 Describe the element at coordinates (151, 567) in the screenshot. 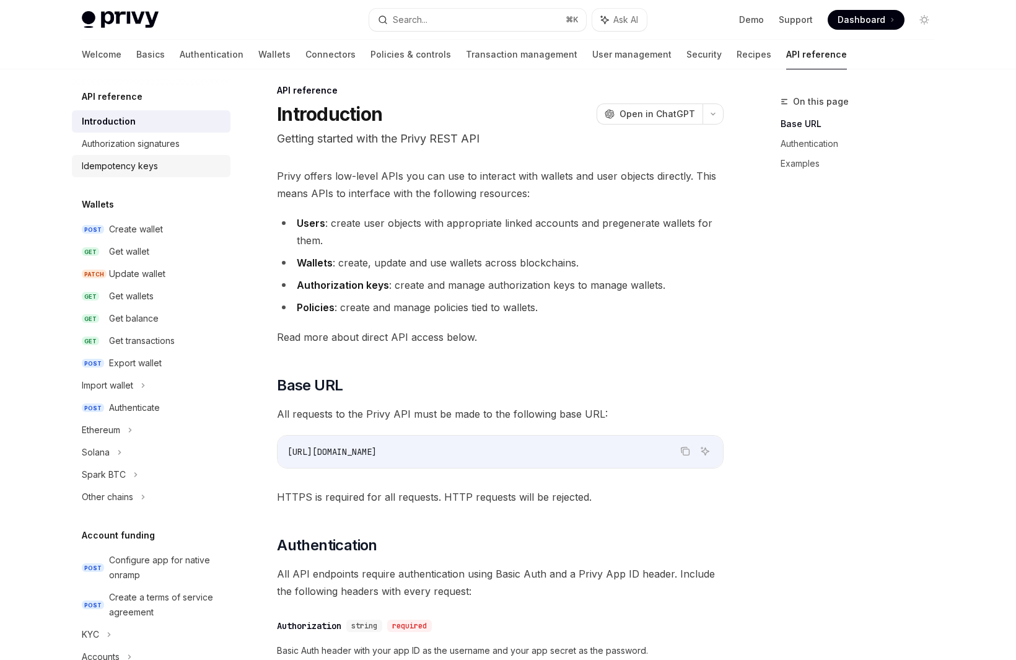

I see `a: POSTConfigure app for native onramp` at that location.